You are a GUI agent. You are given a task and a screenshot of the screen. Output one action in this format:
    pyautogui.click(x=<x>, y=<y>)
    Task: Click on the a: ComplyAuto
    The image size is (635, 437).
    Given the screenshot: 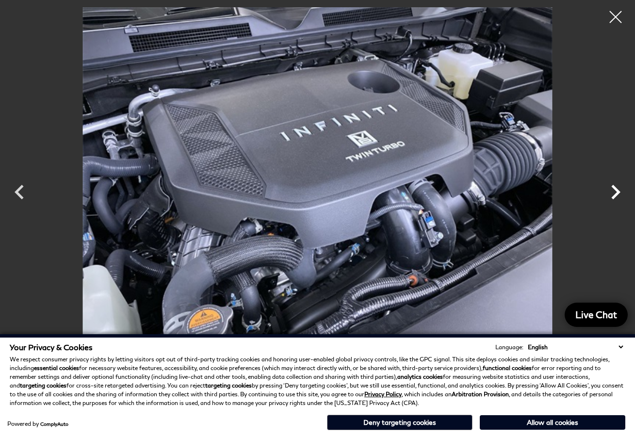 What is the action you would take?
    pyautogui.click(x=54, y=424)
    